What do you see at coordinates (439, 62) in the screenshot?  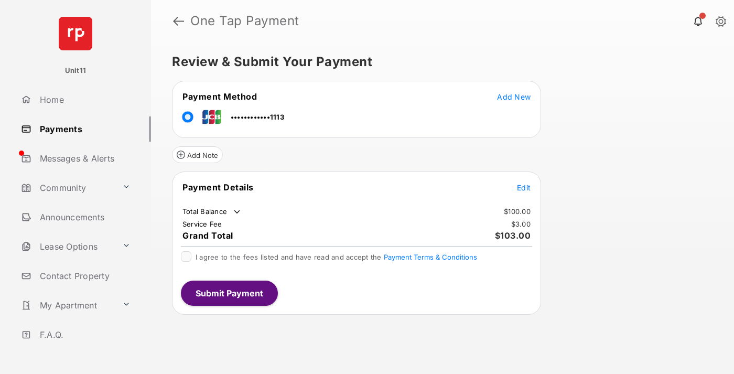 I see `h5: Review & Submit Your Payment` at bounding box center [439, 62].